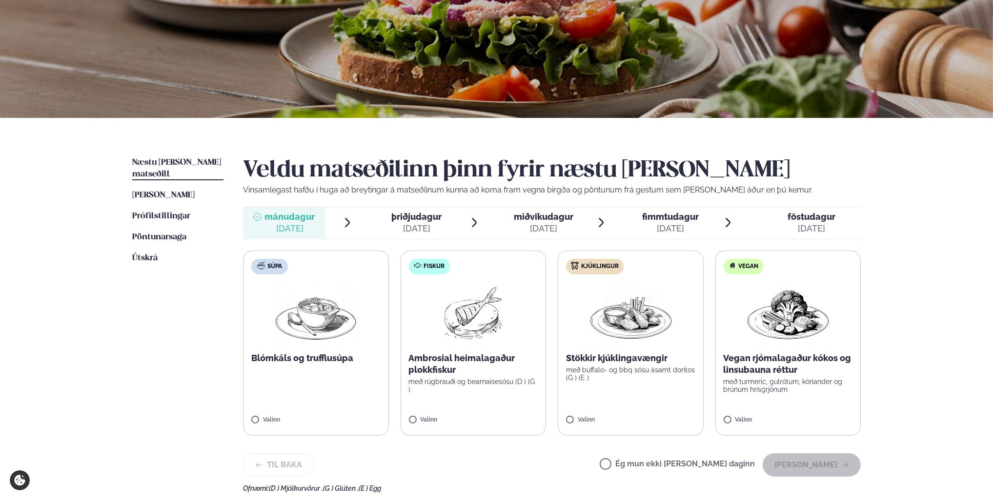 The width and height of the screenshot is (993, 500). Describe the element at coordinates (543, 217) in the screenshot. I see `span: miðvikudagur` at that location.